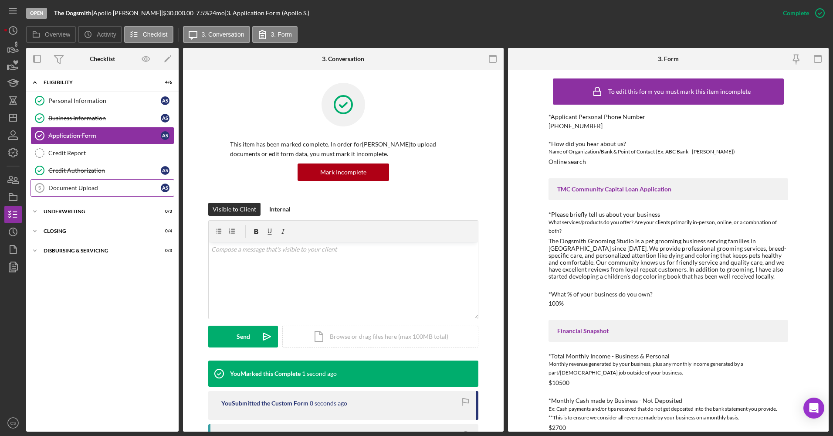 Image resolution: width=833 pixels, height=436 pixels. Describe the element at coordinates (217, 13) in the screenshot. I see `div: 24 mo` at that location.